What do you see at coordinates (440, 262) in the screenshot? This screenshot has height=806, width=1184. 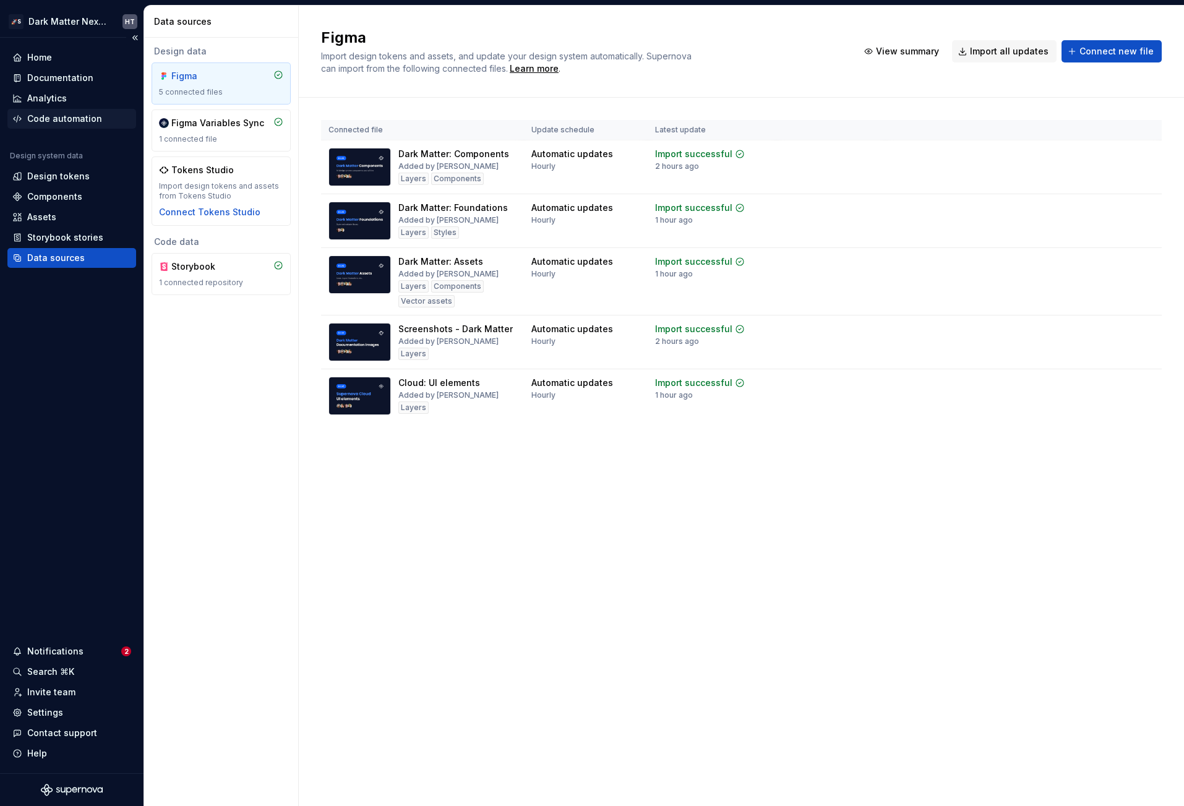 I see `div: Dark Matter: Assets` at bounding box center [440, 262].